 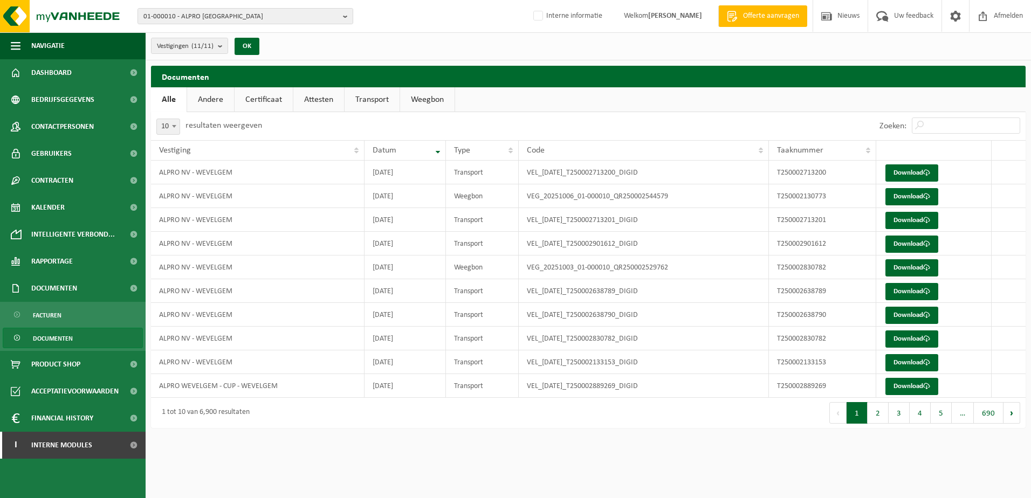 What do you see at coordinates (771, 16) in the screenshot?
I see `span: Offerte aanvragen` at bounding box center [771, 16].